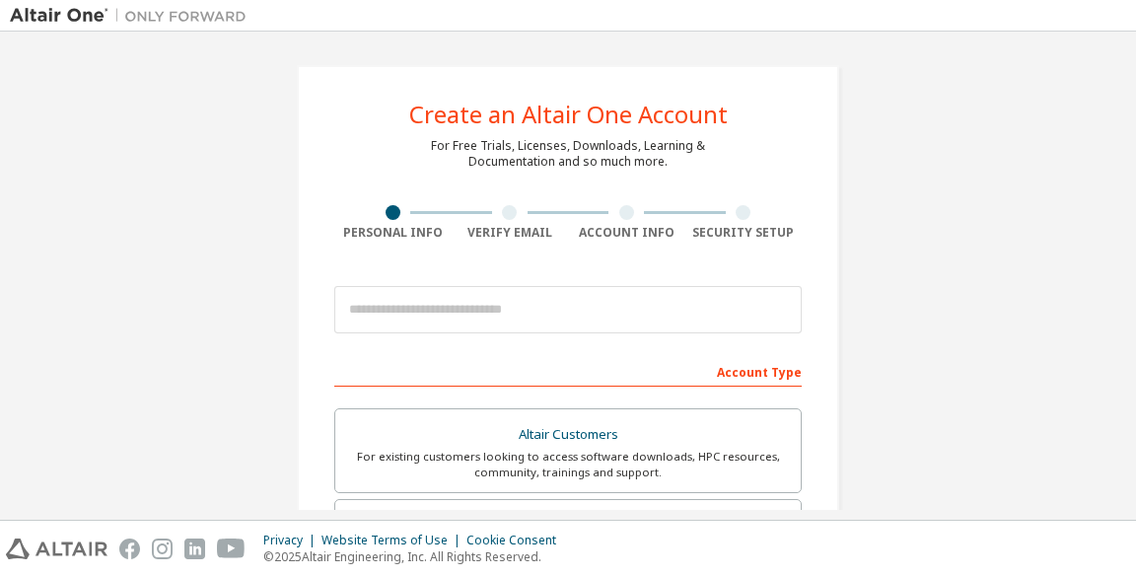 The image size is (1136, 577). What do you see at coordinates (517, 540) in the screenshot?
I see `div: Cookie Consent` at bounding box center [517, 540].